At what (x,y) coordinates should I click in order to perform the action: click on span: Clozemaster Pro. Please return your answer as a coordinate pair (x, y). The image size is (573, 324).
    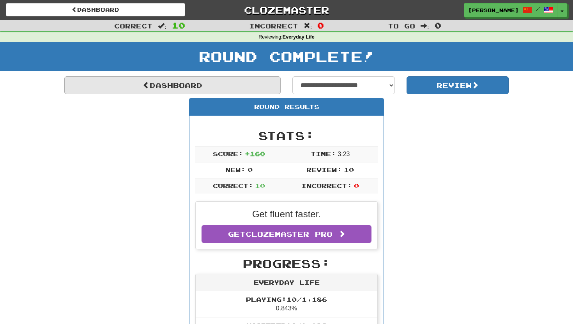
    Looking at the image, I should click on (289, 234).